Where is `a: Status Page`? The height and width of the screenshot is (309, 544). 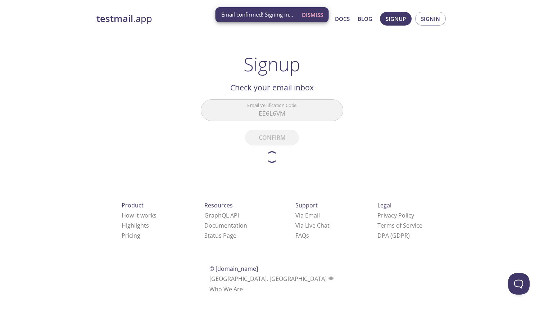
a: Status Page is located at coordinates (220, 235).